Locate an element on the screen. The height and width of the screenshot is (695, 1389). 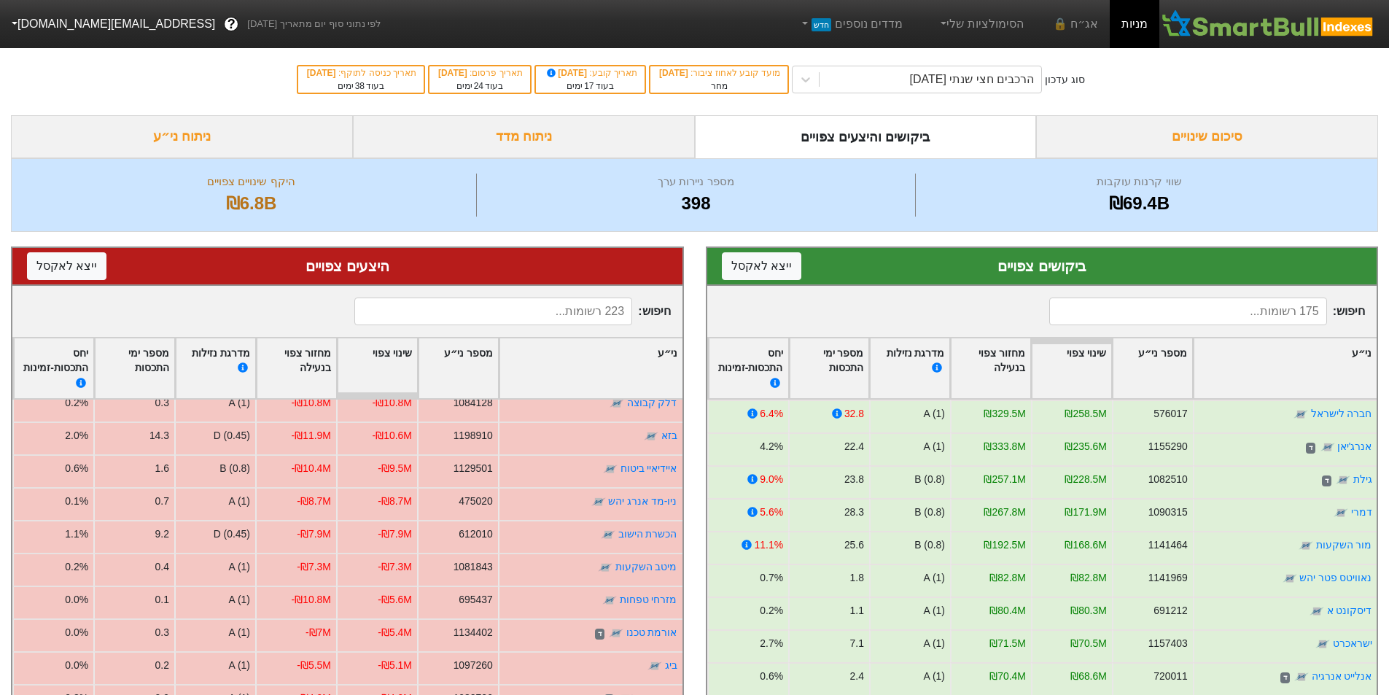
div: 4.2% is located at coordinates (772, 446).